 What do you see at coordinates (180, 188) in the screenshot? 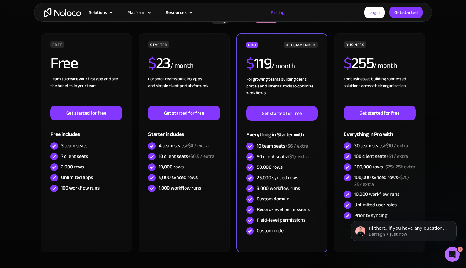
I see `div: 1,000 workflow runs` at bounding box center [180, 188].